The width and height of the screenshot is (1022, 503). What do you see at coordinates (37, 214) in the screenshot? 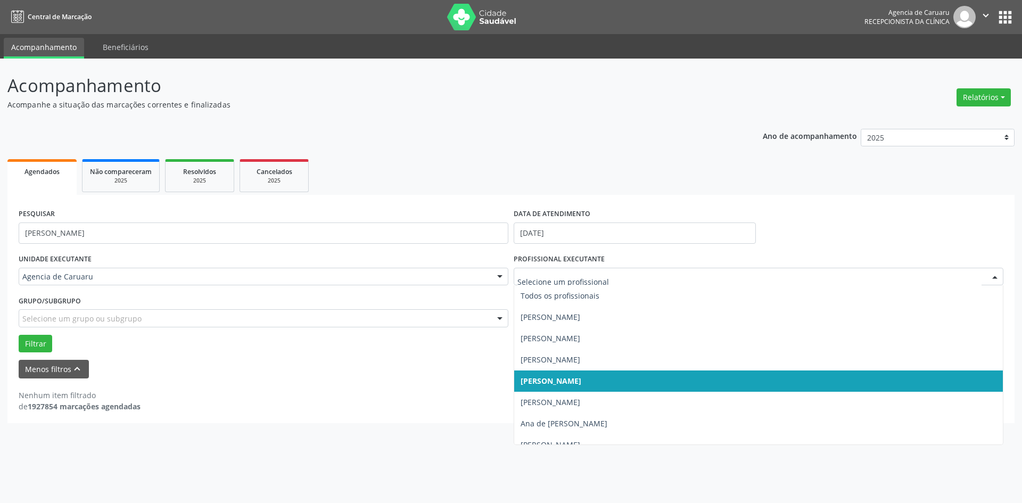
I see `label: PESQUISAR` at bounding box center [37, 214].